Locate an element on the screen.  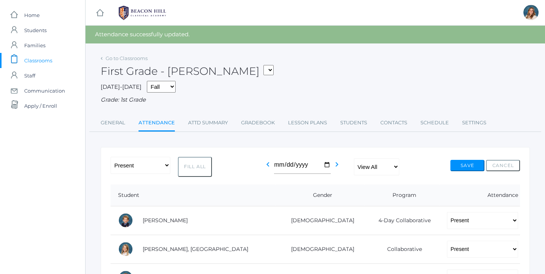
span: Families is located at coordinates (35, 45).